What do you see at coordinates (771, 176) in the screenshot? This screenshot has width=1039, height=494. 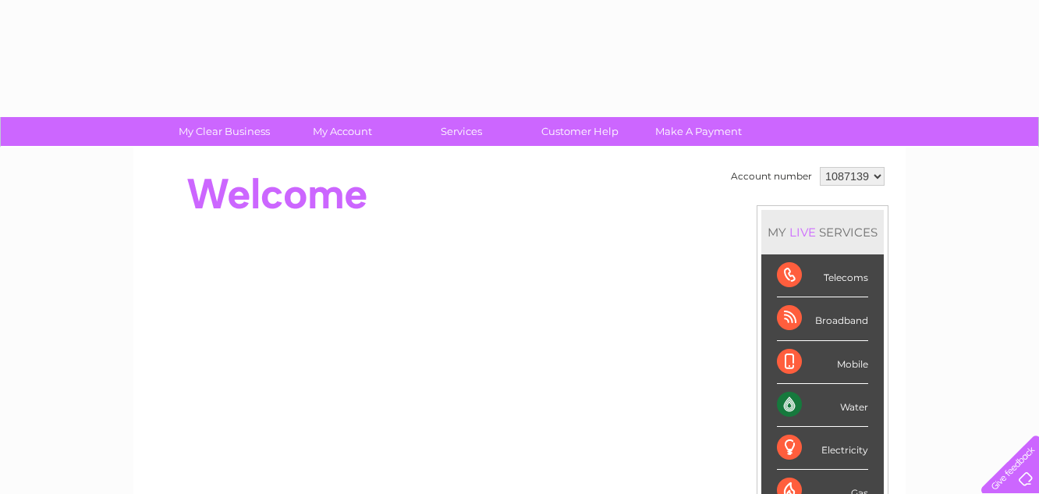 I see `td: Account number` at bounding box center [771, 176].